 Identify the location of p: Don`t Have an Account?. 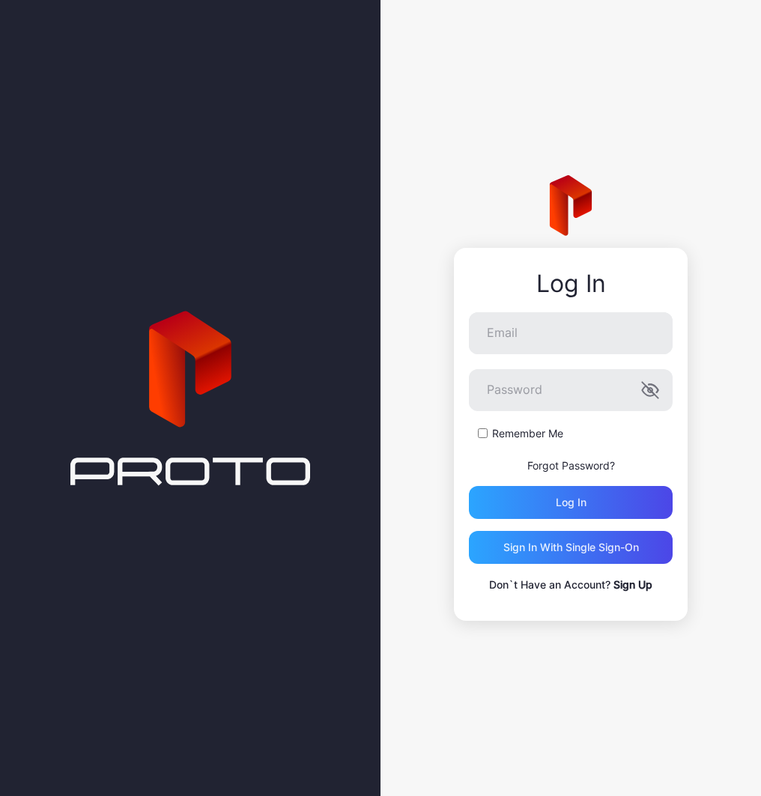
(571, 585).